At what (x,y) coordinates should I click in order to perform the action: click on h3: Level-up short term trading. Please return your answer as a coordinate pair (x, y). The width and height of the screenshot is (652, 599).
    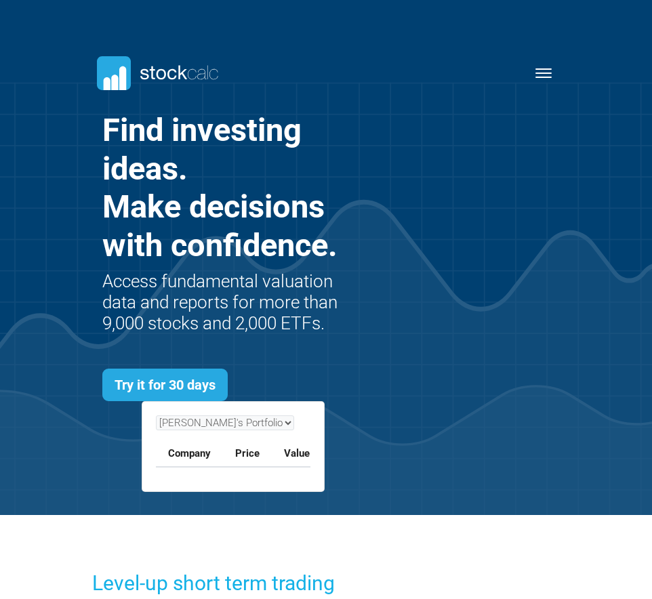
    Looking at the image, I should click on (326, 584).